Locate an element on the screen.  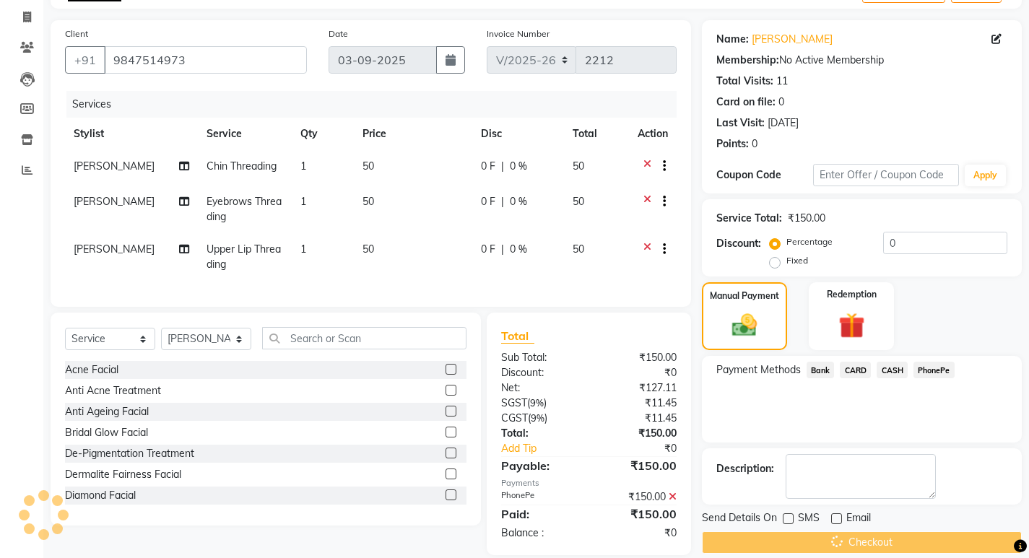
th: Disc is located at coordinates (518, 134).